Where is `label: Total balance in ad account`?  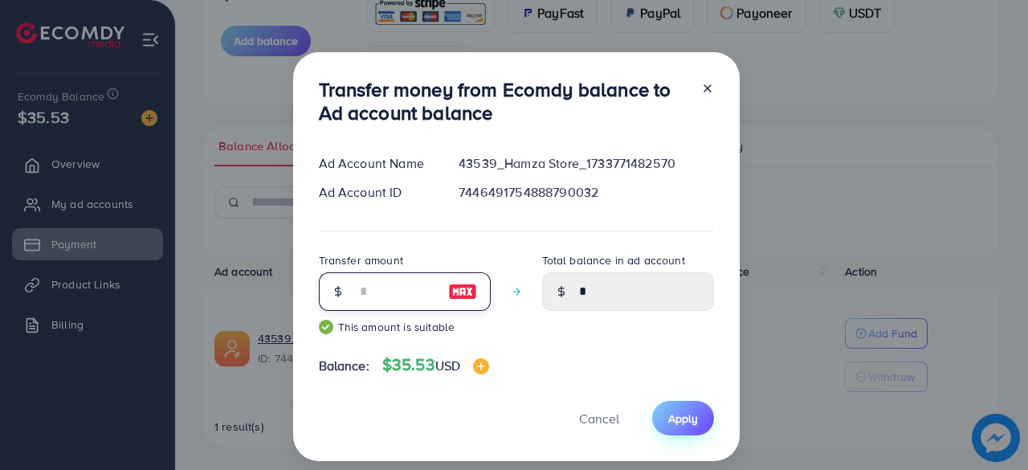 label: Total balance in ad account is located at coordinates (614, 260).